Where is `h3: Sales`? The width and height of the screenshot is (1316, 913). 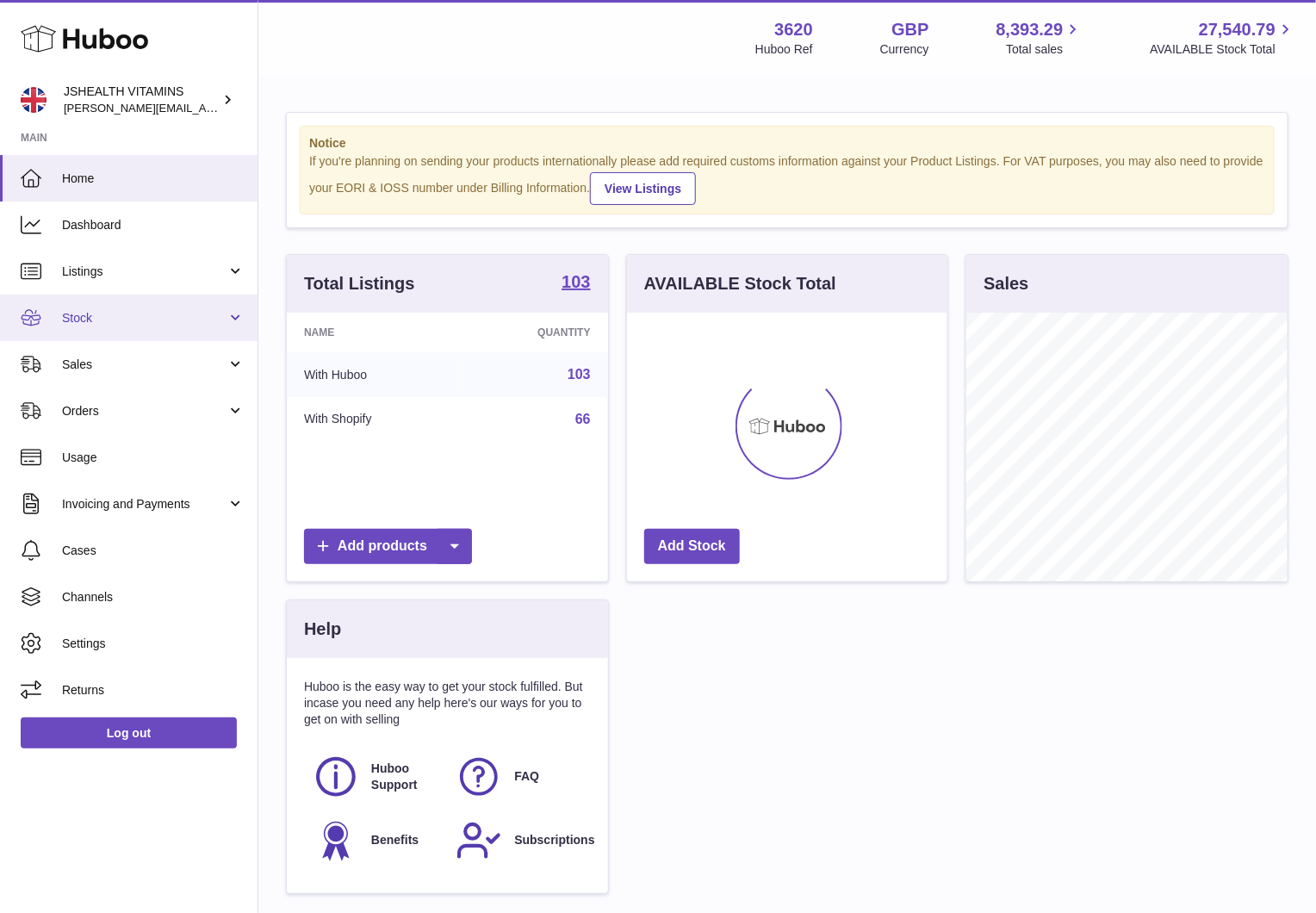
h3: Sales is located at coordinates (1006, 283).